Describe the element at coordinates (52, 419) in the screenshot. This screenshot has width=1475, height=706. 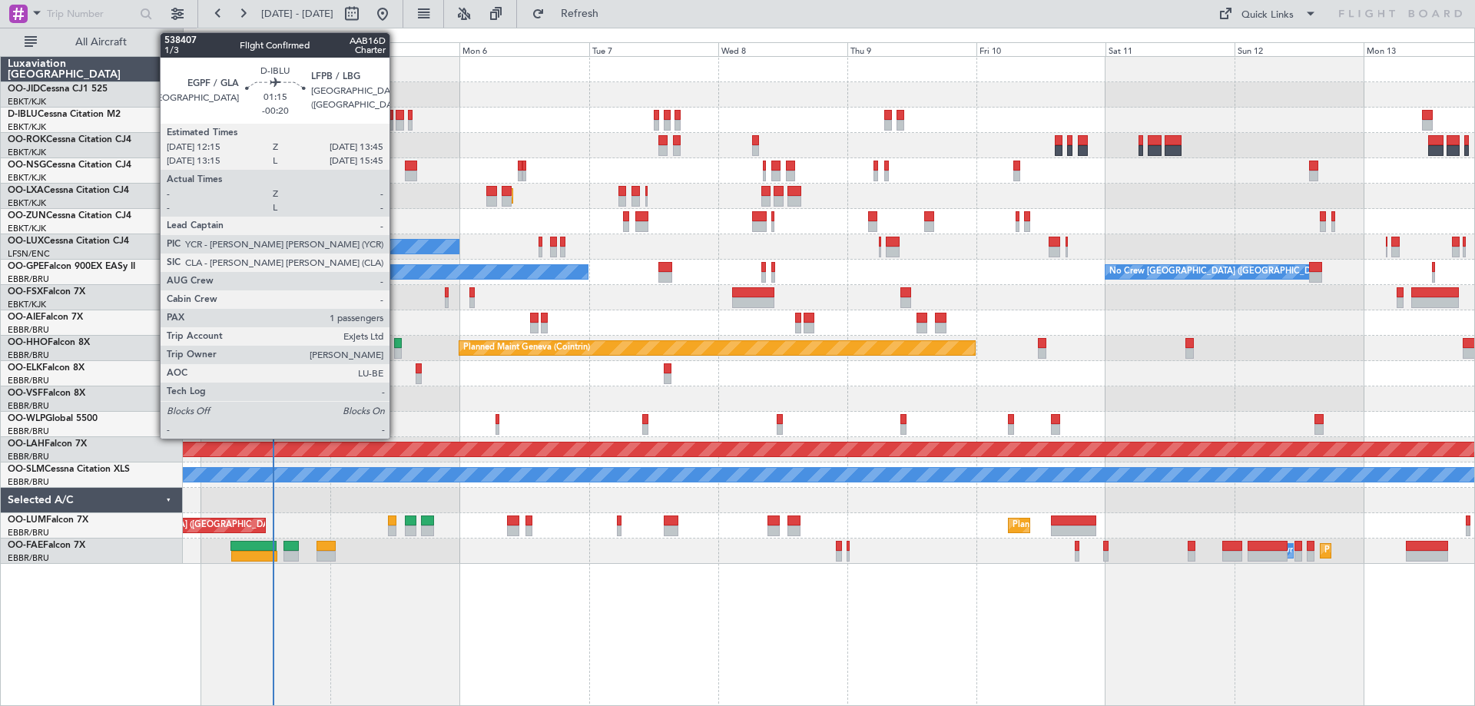
I see `a: OO-WLPGlobal 5500` at that location.